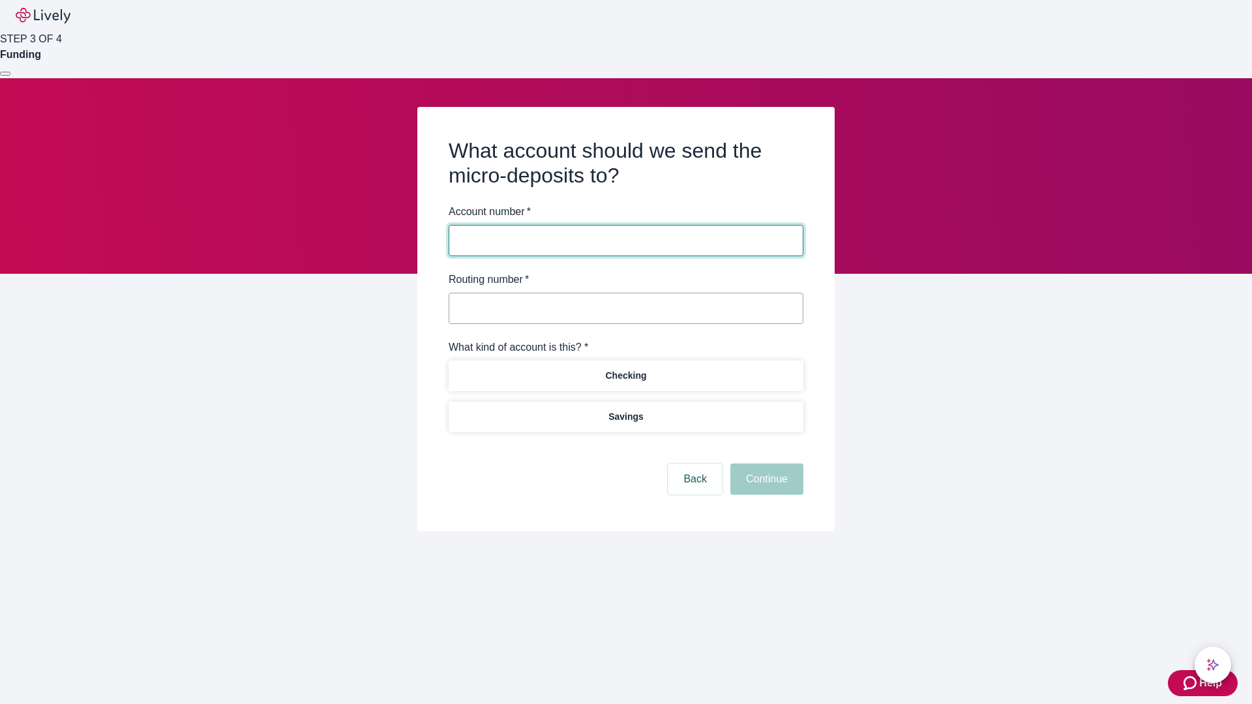 The image size is (1252, 704). I want to click on p: Checking, so click(625, 376).